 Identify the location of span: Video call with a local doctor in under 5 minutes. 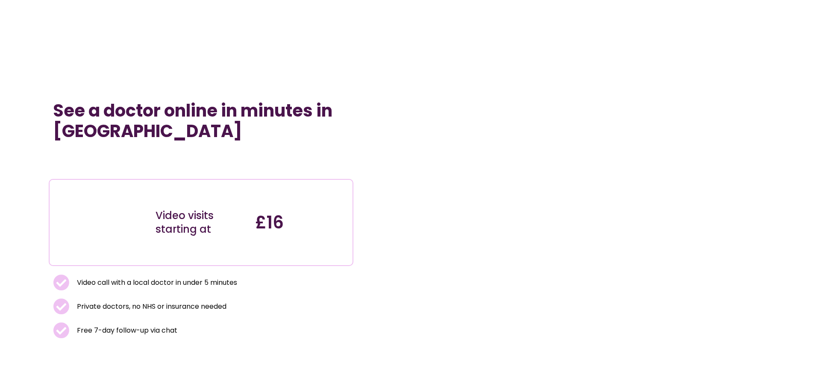
(156, 283).